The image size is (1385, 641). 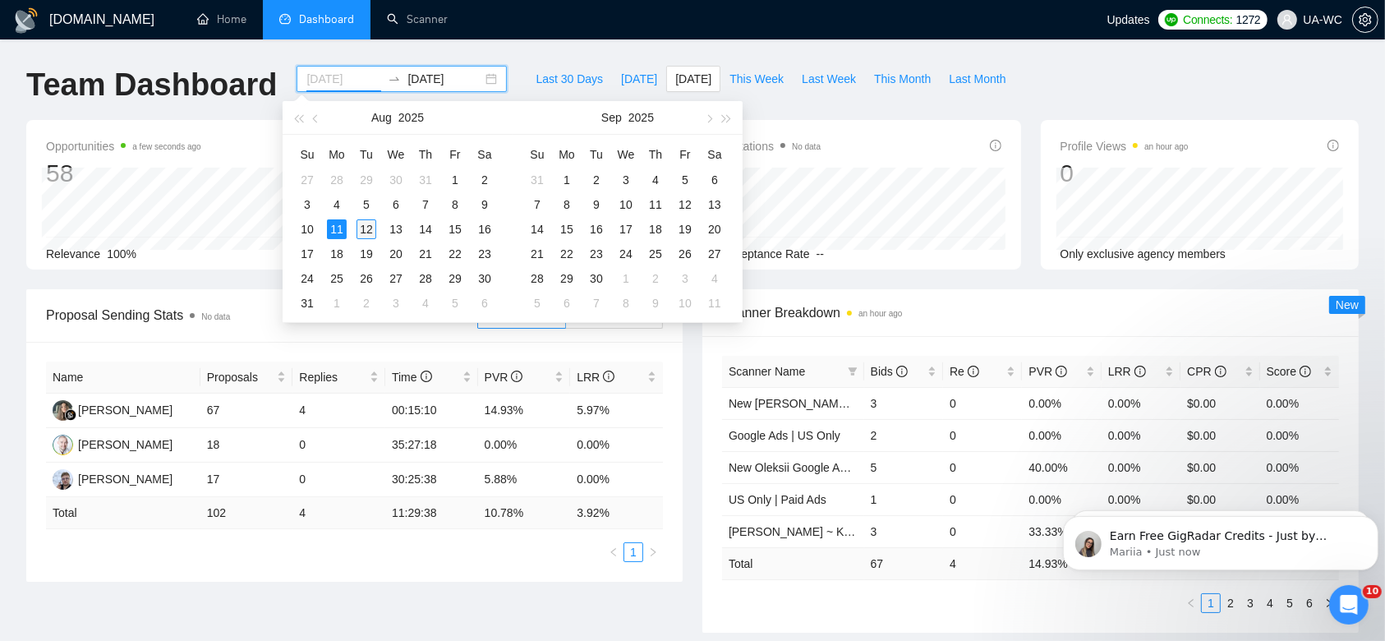 What do you see at coordinates (455, 154) in the screenshot?
I see `th: Fr` at bounding box center [455, 154].